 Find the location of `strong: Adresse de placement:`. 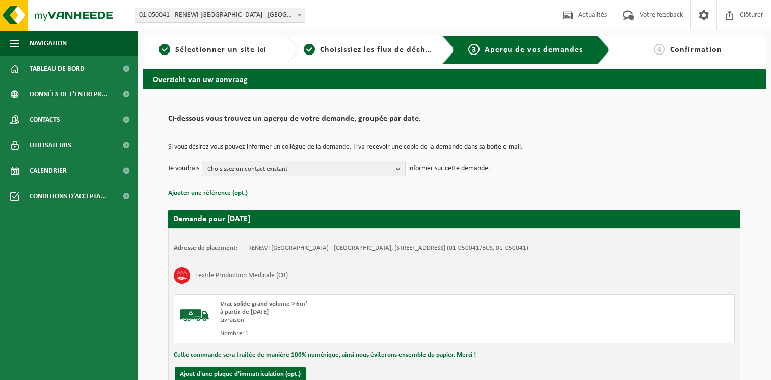

strong: Adresse de placement: is located at coordinates (206, 248).